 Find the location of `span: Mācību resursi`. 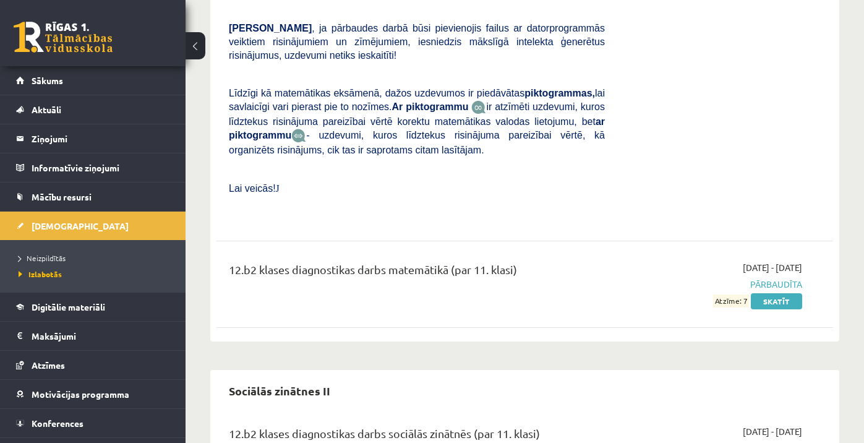

span: Mācību resursi is located at coordinates (61, 197).